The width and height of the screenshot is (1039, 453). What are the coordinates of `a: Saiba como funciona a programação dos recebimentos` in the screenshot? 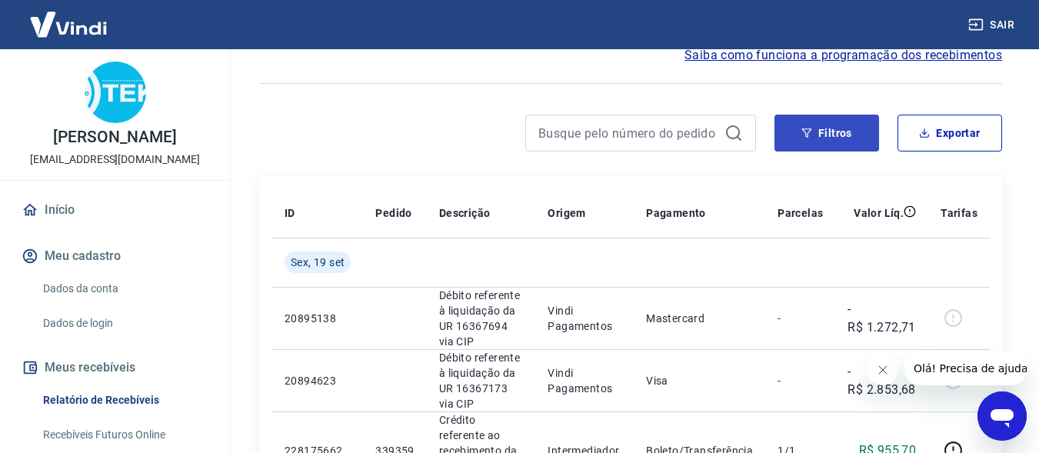 It's located at (843, 55).